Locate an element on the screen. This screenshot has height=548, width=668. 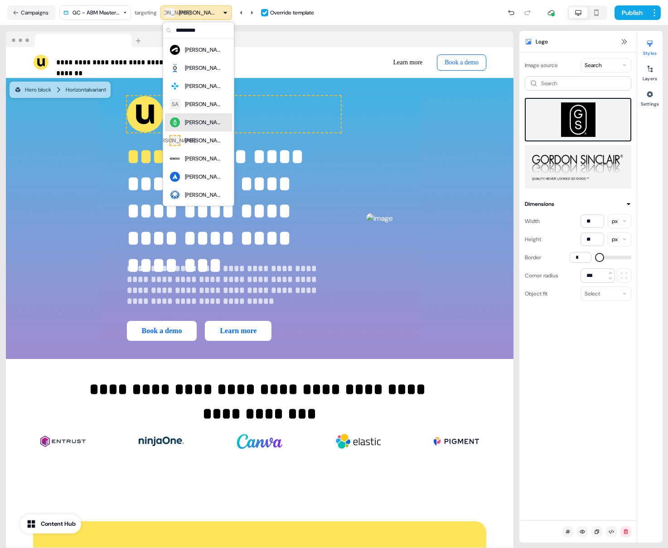
div: Override template is located at coordinates (292, 13).